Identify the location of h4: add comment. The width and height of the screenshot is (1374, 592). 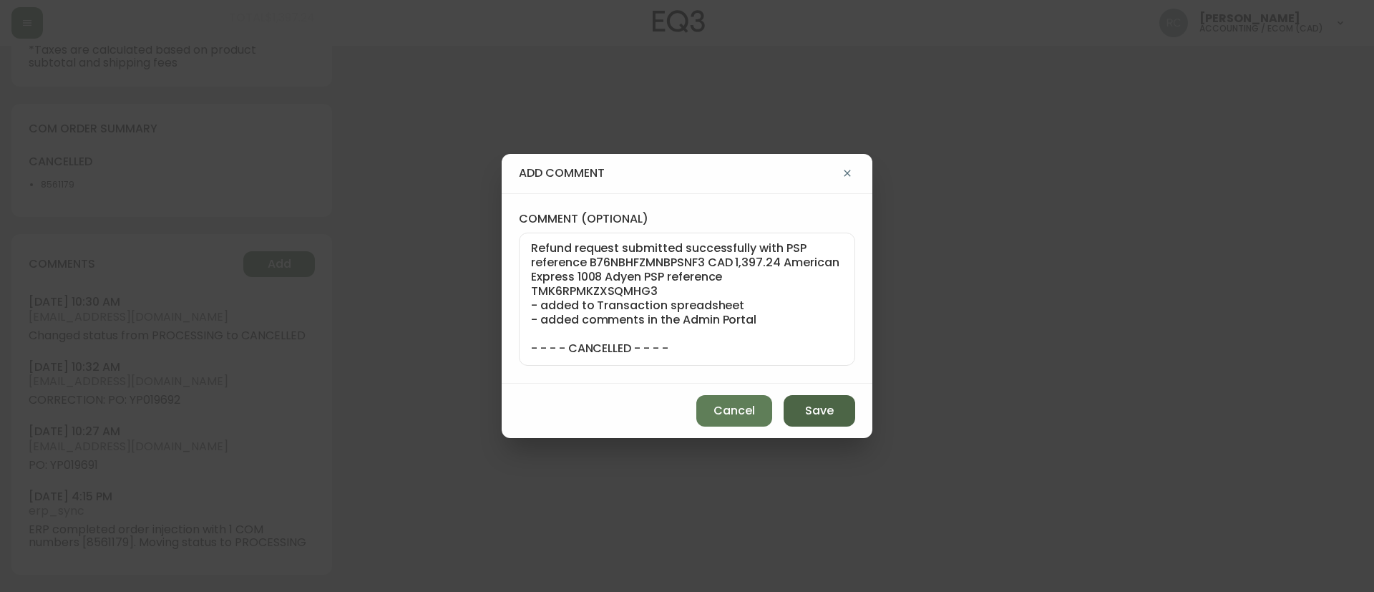
(679, 173).